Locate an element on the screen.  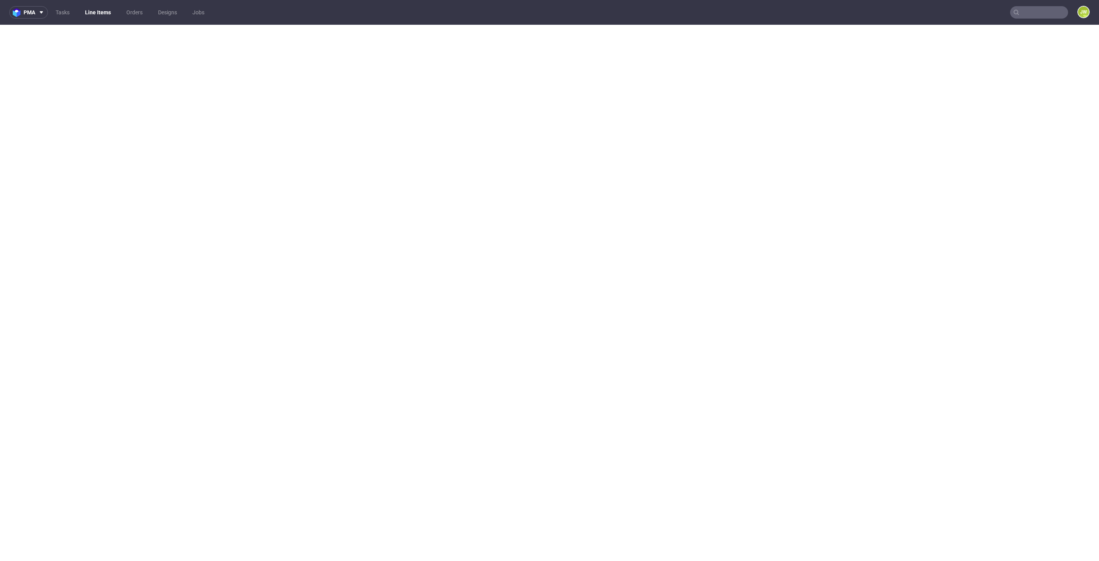
img: logo is located at coordinates (18, 12).